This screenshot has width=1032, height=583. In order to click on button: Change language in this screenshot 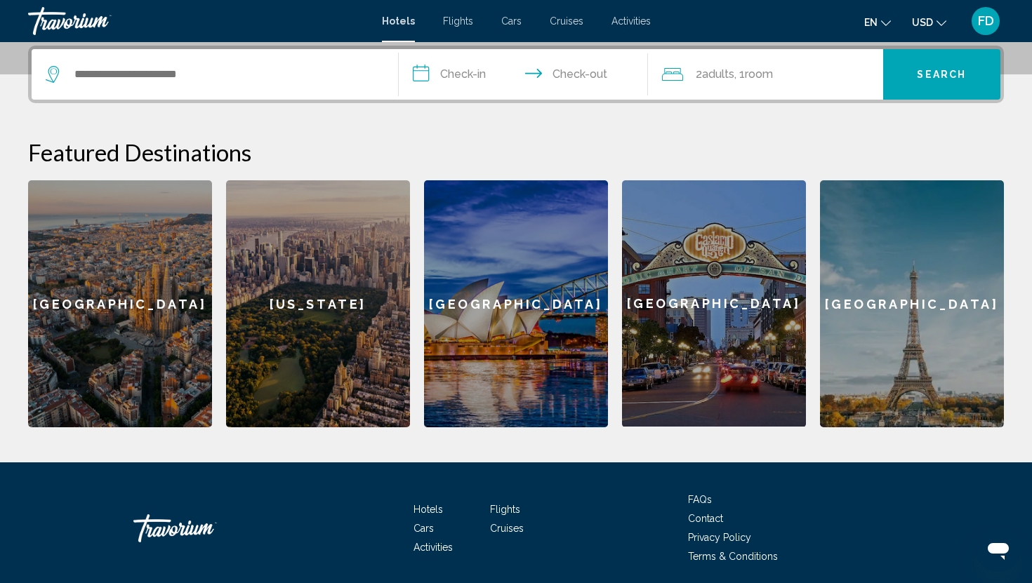, I will do `click(877, 22)`.